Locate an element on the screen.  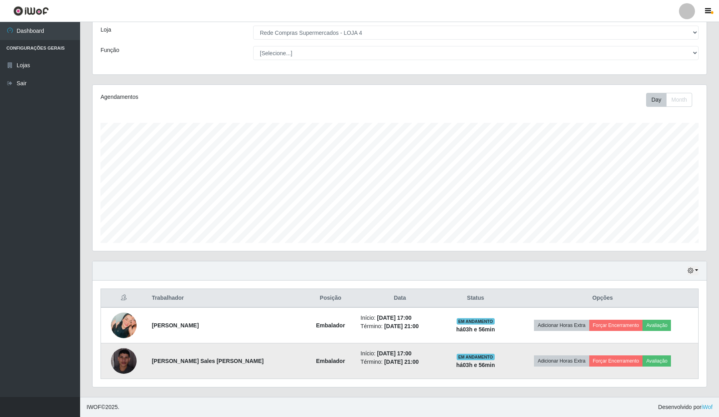
span: IWOF is located at coordinates (94, 407).